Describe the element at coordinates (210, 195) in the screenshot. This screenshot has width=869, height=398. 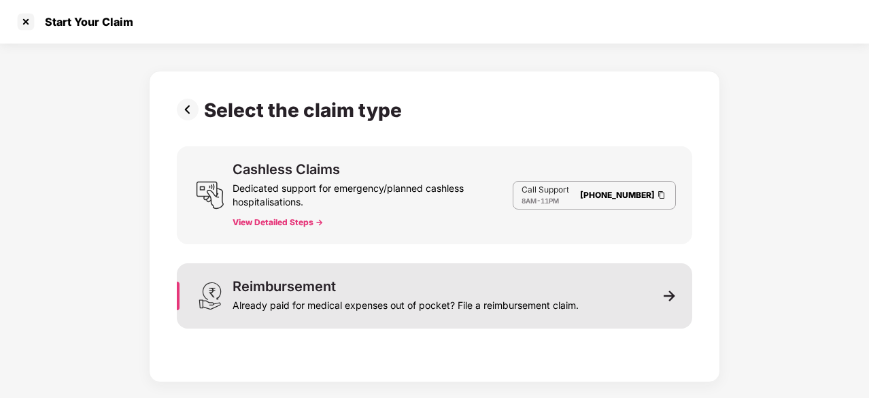
I see `img: svg+xml;base64,PHN2ZyB3aWR0aD0iMjQiIGhlaWdodD0iMjUiIHZpZXdCb3g9IjAgMCAyNCAyNSIgZmlsbD0ibm9uZSIgeG...` at that location.